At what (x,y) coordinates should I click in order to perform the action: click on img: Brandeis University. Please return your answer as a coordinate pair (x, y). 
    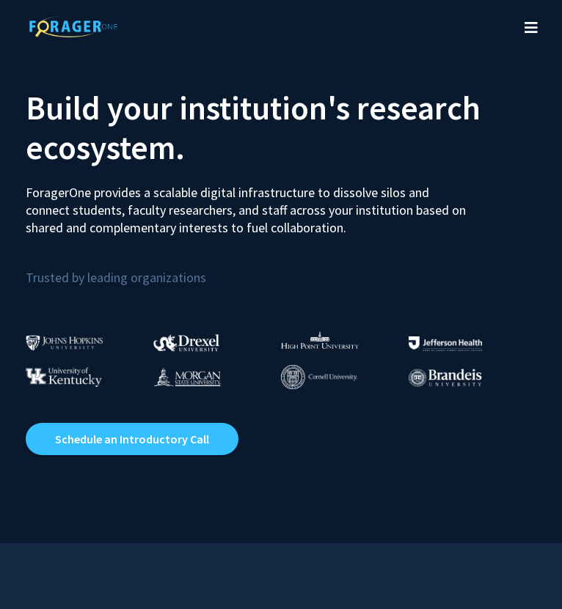
    Looking at the image, I should click on (445, 378).